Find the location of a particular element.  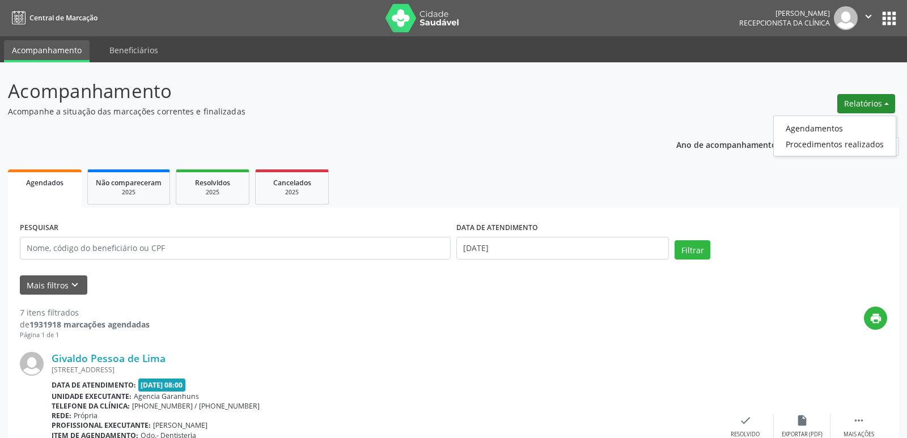

a: Beneficiários is located at coordinates (134, 50).